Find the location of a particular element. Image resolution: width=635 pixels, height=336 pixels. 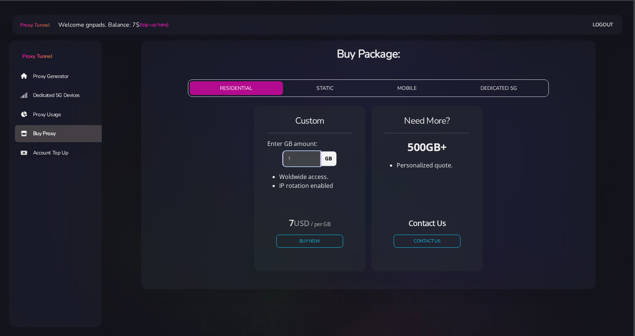

button: STATIC is located at coordinates (325, 88).